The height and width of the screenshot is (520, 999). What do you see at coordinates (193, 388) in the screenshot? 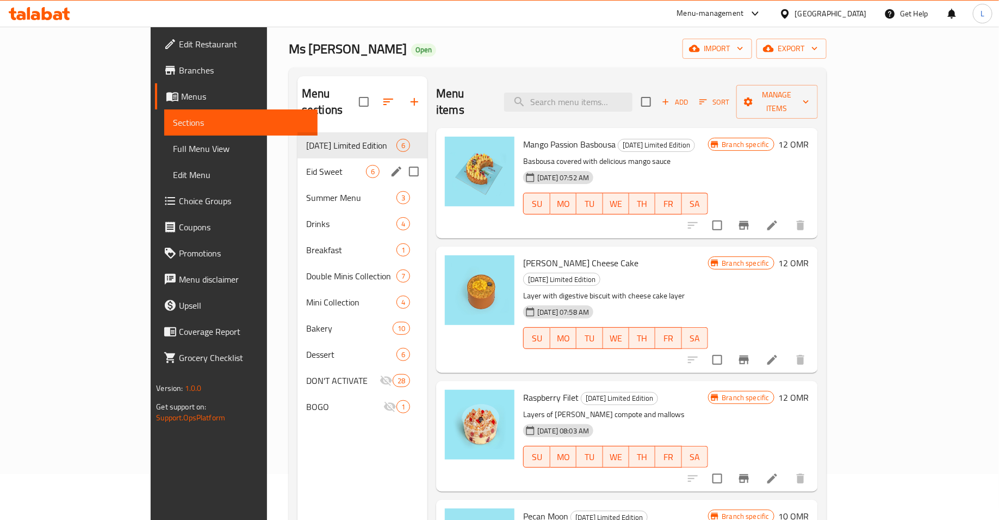
I see `span: 1.0.0` at bounding box center [193, 388].